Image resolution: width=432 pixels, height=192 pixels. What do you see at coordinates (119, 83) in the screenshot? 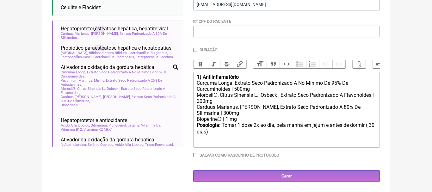
I see `span: Vaccinium Myrtillus, Mirtilo, Extrato Seco Padronizado A 25% De Antocianinas` at bounding box center [119, 83].